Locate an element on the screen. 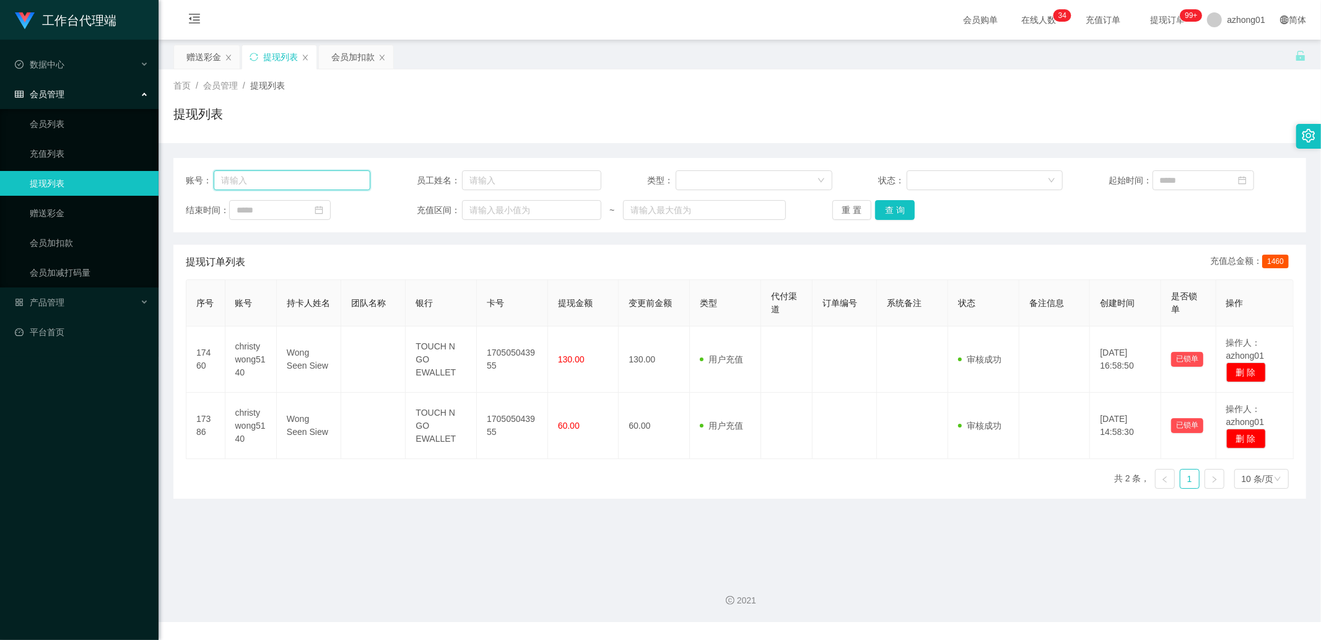 Image resolution: width=1321 pixels, height=640 pixels. button: 删 除 is located at coordinates (1246, 372).